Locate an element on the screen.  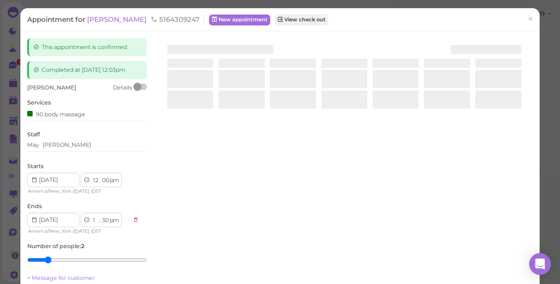
label: Number of people : is located at coordinates (56, 246).